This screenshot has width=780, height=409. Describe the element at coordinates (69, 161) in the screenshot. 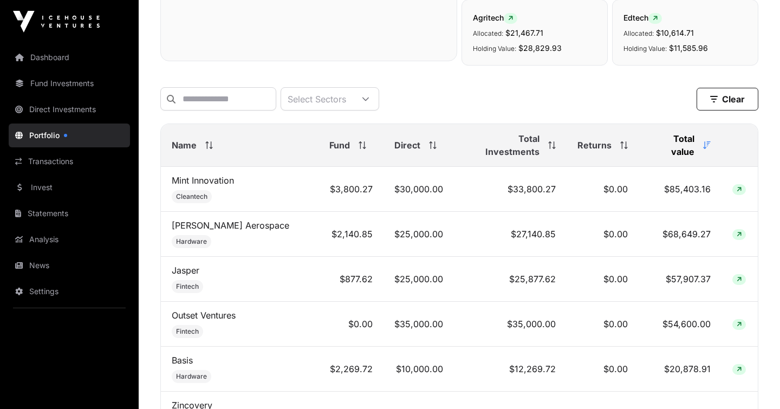

I see `a: Transactions` at that location.